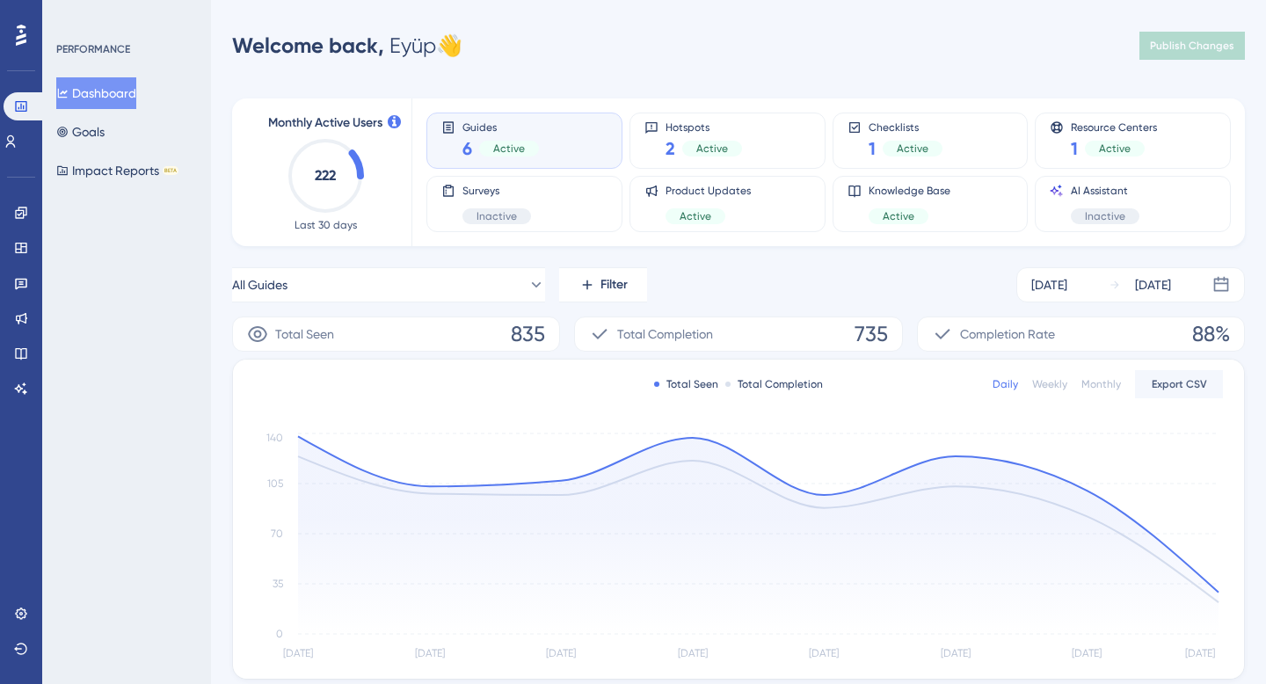  What do you see at coordinates (275, 484) in the screenshot?
I see `tspan: 105` at bounding box center [275, 484].